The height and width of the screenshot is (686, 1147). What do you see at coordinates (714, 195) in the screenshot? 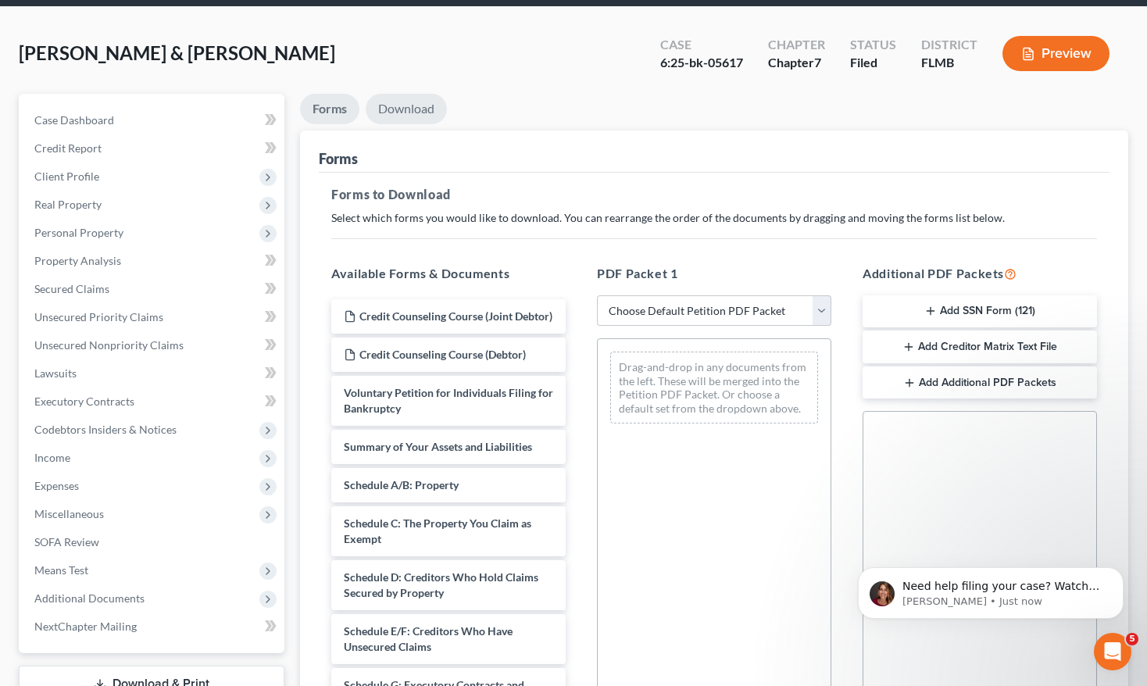
I see `h5: Forms to Download` at bounding box center [714, 195].